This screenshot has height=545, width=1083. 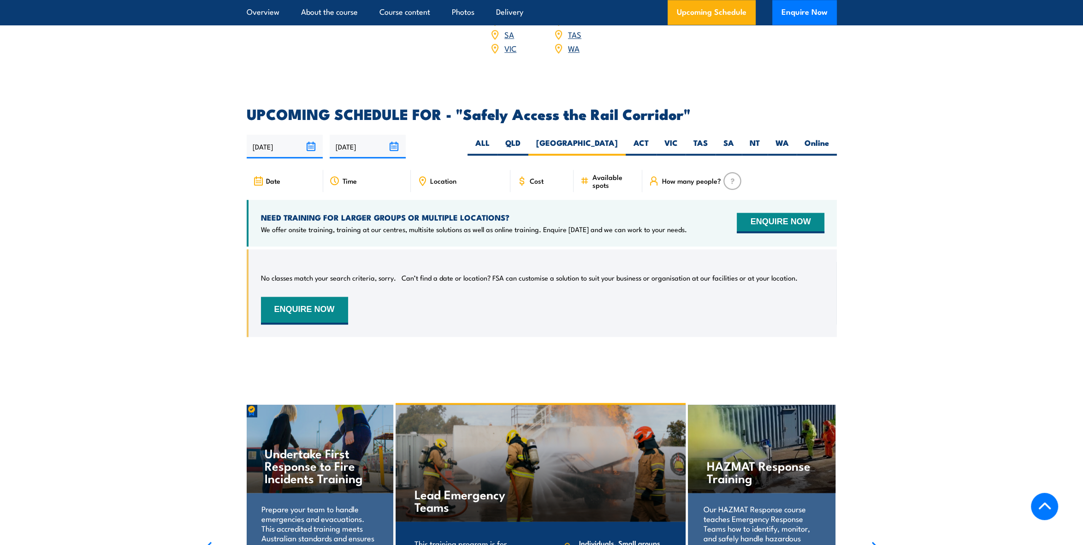 What do you see at coordinates (817, 146) in the screenshot?
I see `label: Online` at bounding box center [817, 146].